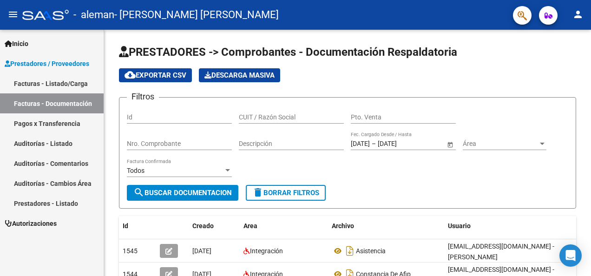 The width and height of the screenshot is (591, 276). What do you see at coordinates (288, 52) in the screenshot?
I see `span: PRESTADORES -> Comprobantes - Documentación Respaldatoria` at bounding box center [288, 52].